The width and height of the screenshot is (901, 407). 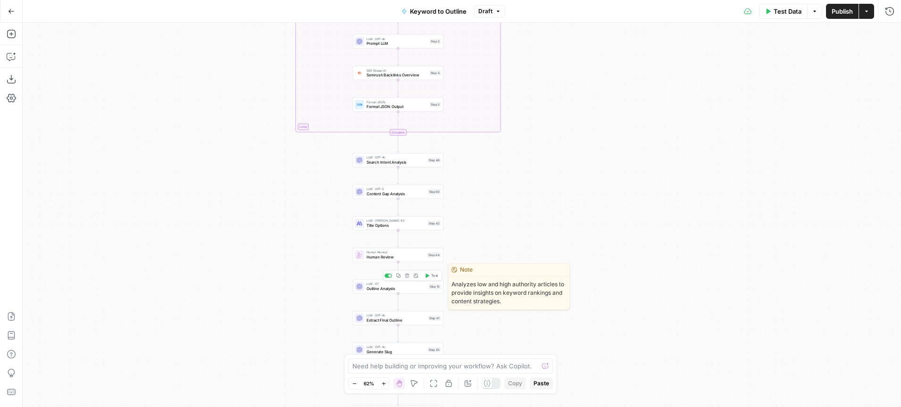 What do you see at coordinates (515, 383) in the screenshot?
I see `span: Copy` at bounding box center [515, 383].